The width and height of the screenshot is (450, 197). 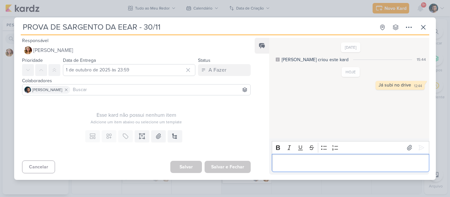 I want to click on button: Cancelar, so click(x=39, y=167).